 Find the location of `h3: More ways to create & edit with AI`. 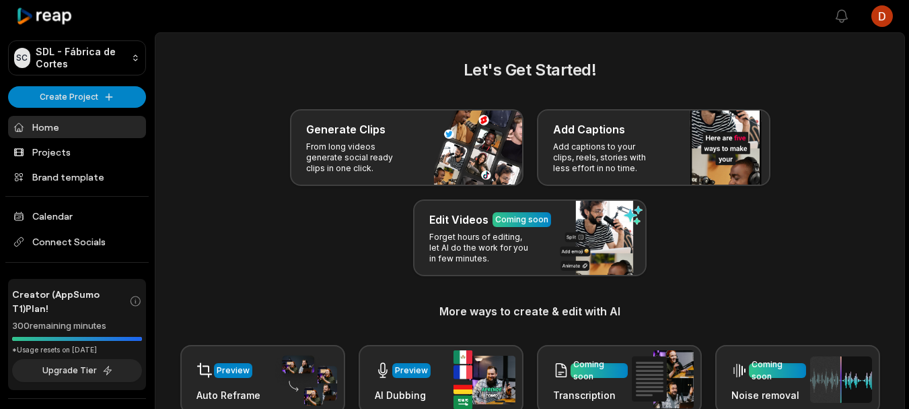

h3: More ways to create & edit with AI is located at coordinates (530, 311).